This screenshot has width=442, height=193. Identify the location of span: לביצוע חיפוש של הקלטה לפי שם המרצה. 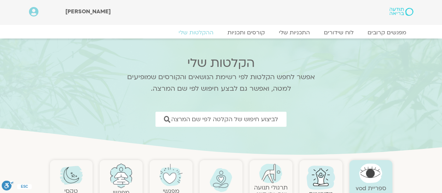
(225, 119).